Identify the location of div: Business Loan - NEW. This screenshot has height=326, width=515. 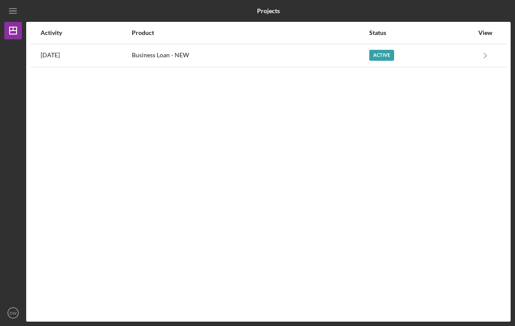
(250, 55).